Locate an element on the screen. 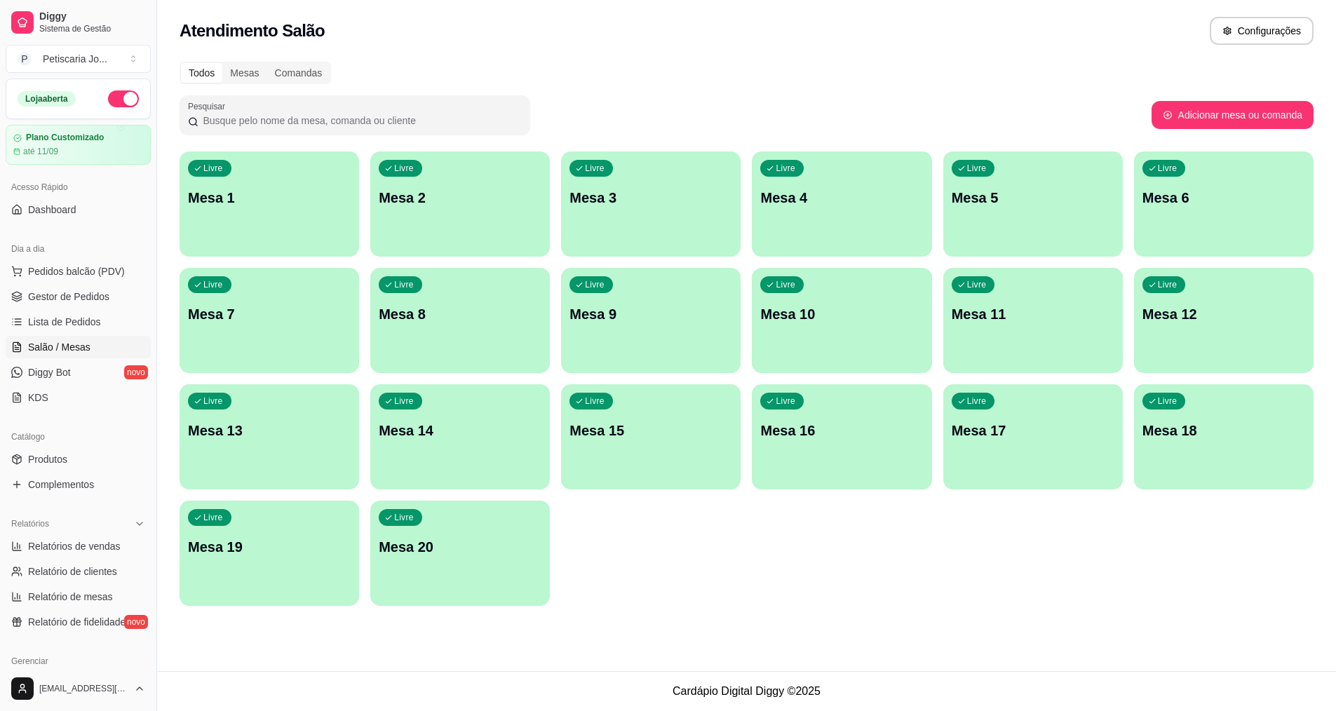 The height and width of the screenshot is (711, 1336). span: Complementos is located at coordinates (61, 485).